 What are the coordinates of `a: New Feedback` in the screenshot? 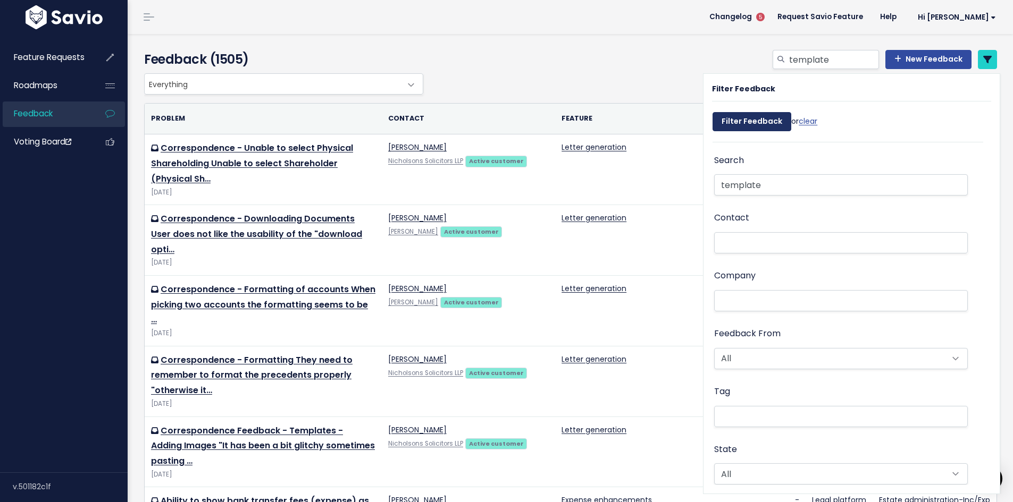 It's located at (928, 60).